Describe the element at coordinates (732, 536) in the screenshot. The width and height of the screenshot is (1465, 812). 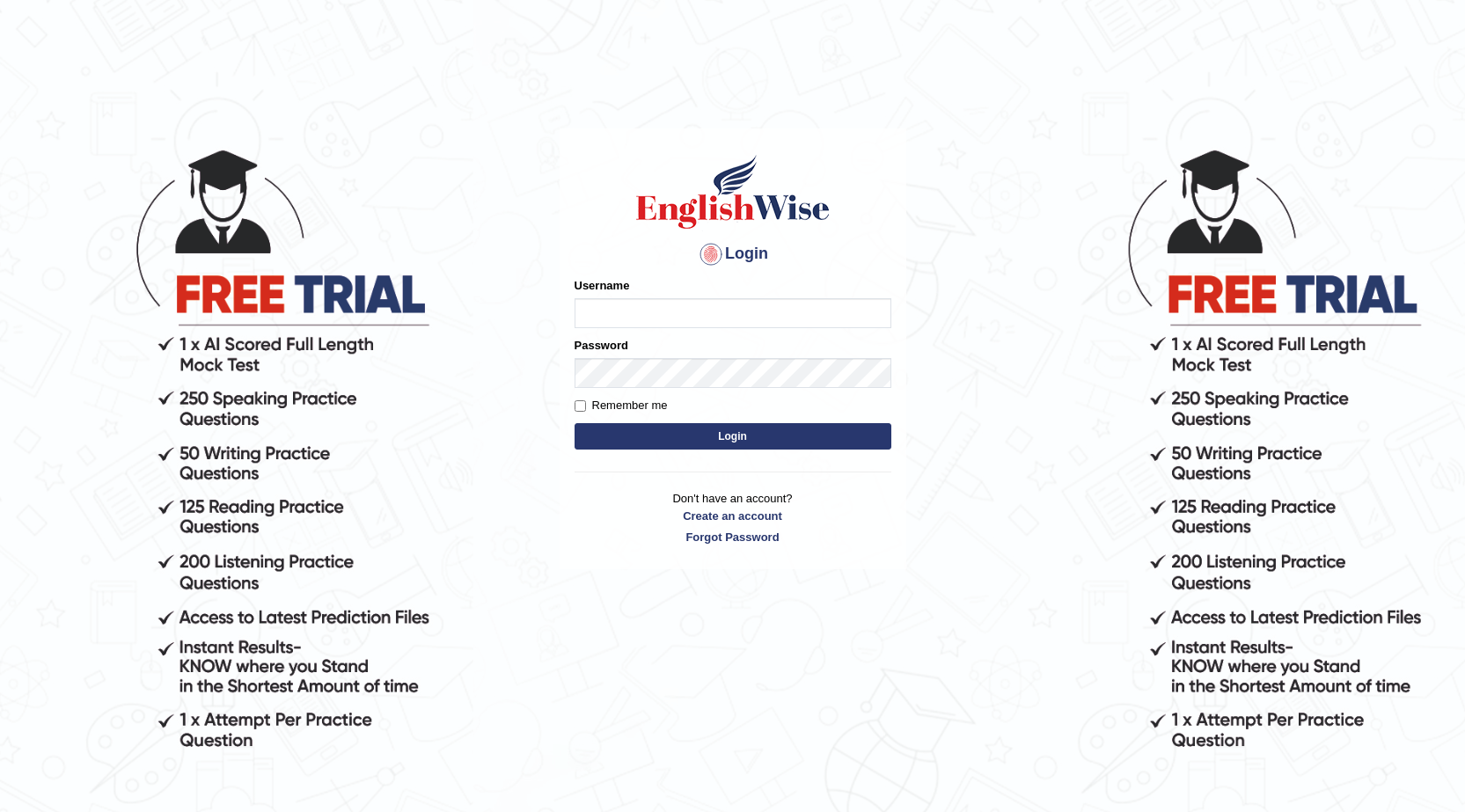
I see `a: Forgot Password` at that location.